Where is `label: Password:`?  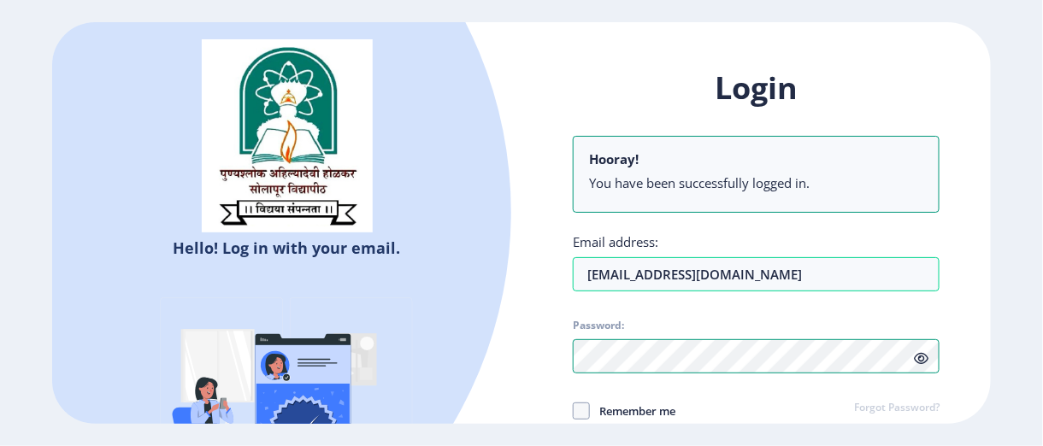
label: Password: is located at coordinates (598, 326).